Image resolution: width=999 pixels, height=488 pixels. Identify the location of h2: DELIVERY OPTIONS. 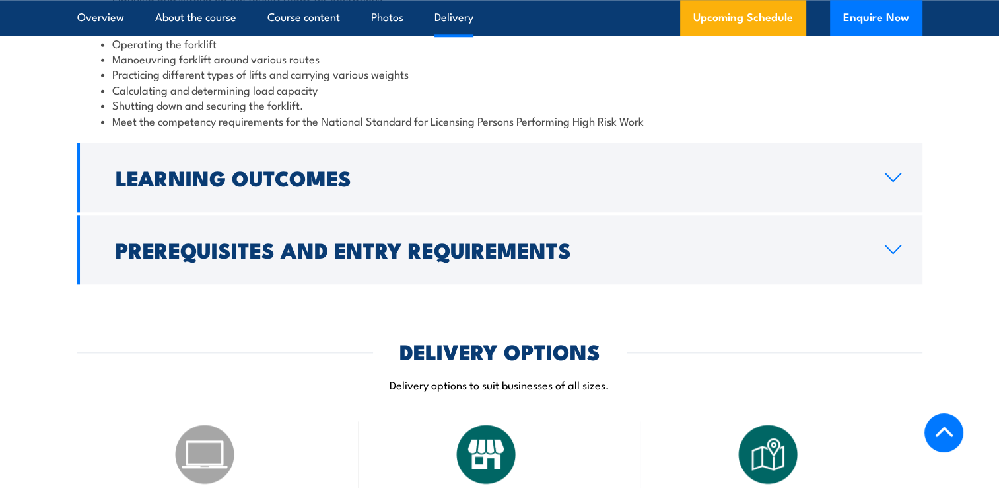
(500, 351).